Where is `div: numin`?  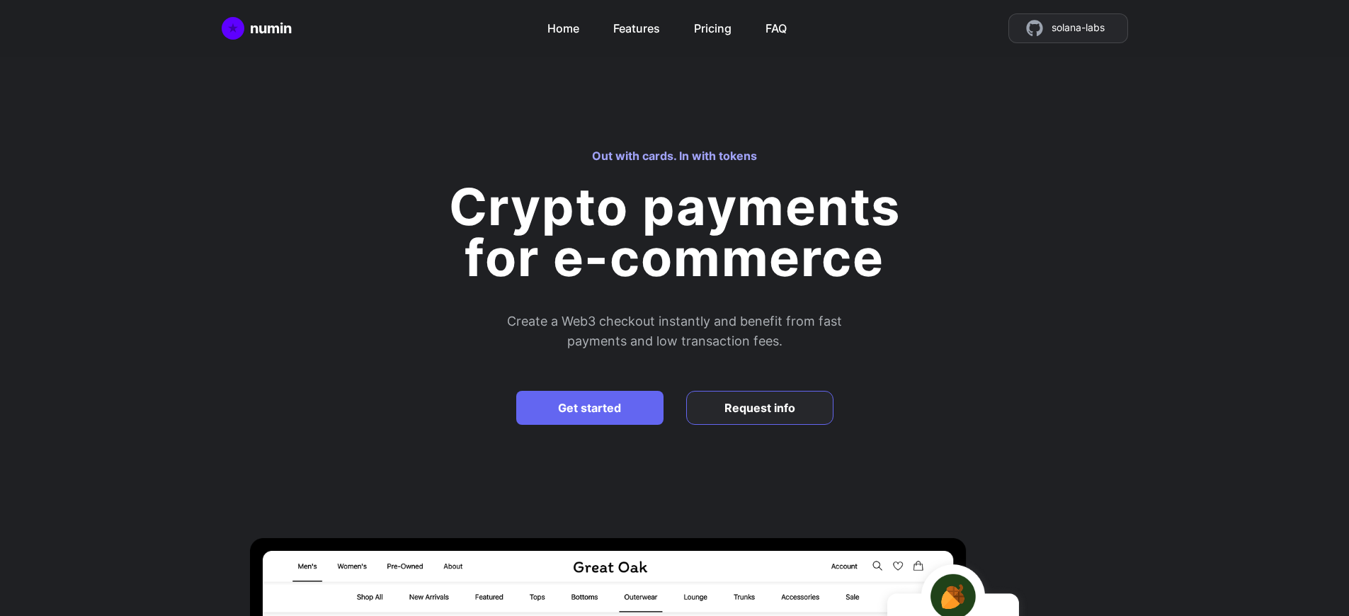 div: numin is located at coordinates (270, 28).